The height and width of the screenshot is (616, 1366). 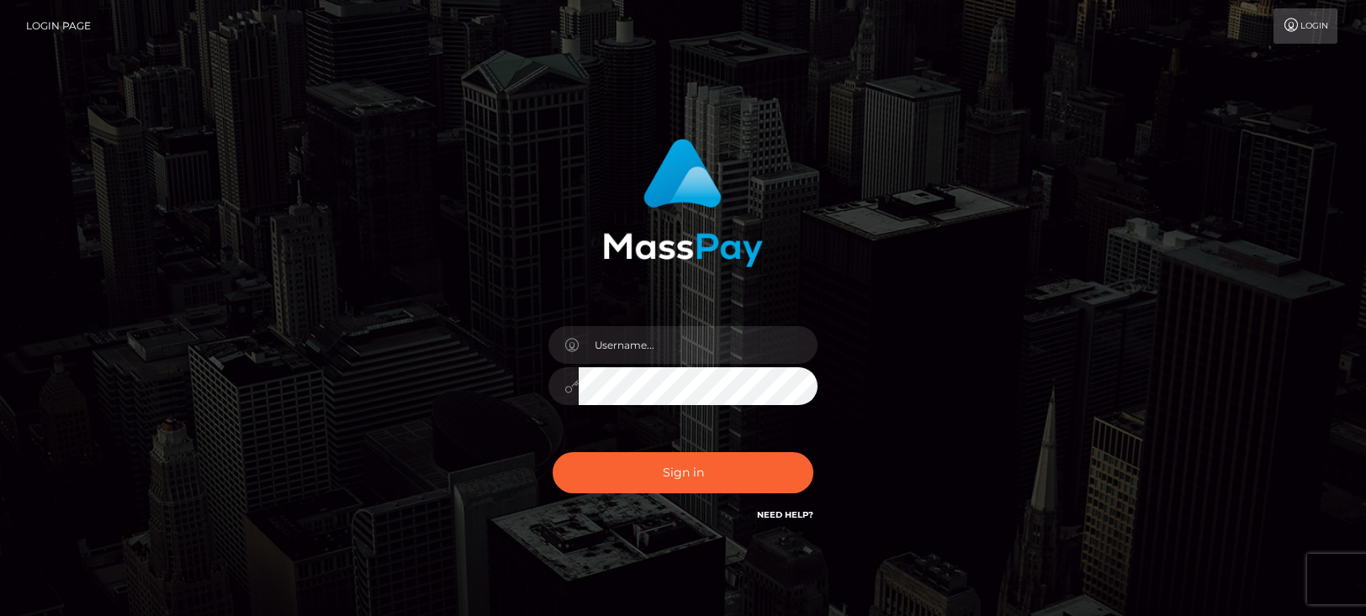 What do you see at coordinates (58, 26) in the screenshot?
I see `a: Login Page` at bounding box center [58, 26].